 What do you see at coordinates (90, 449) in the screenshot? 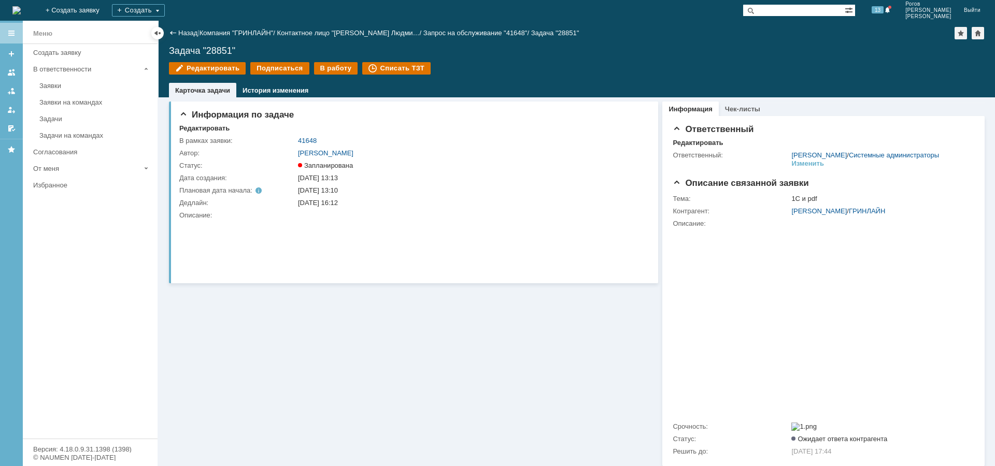
I see `div: Версия: 4.18.0.9.31.1398 (1398)` at bounding box center [90, 449].